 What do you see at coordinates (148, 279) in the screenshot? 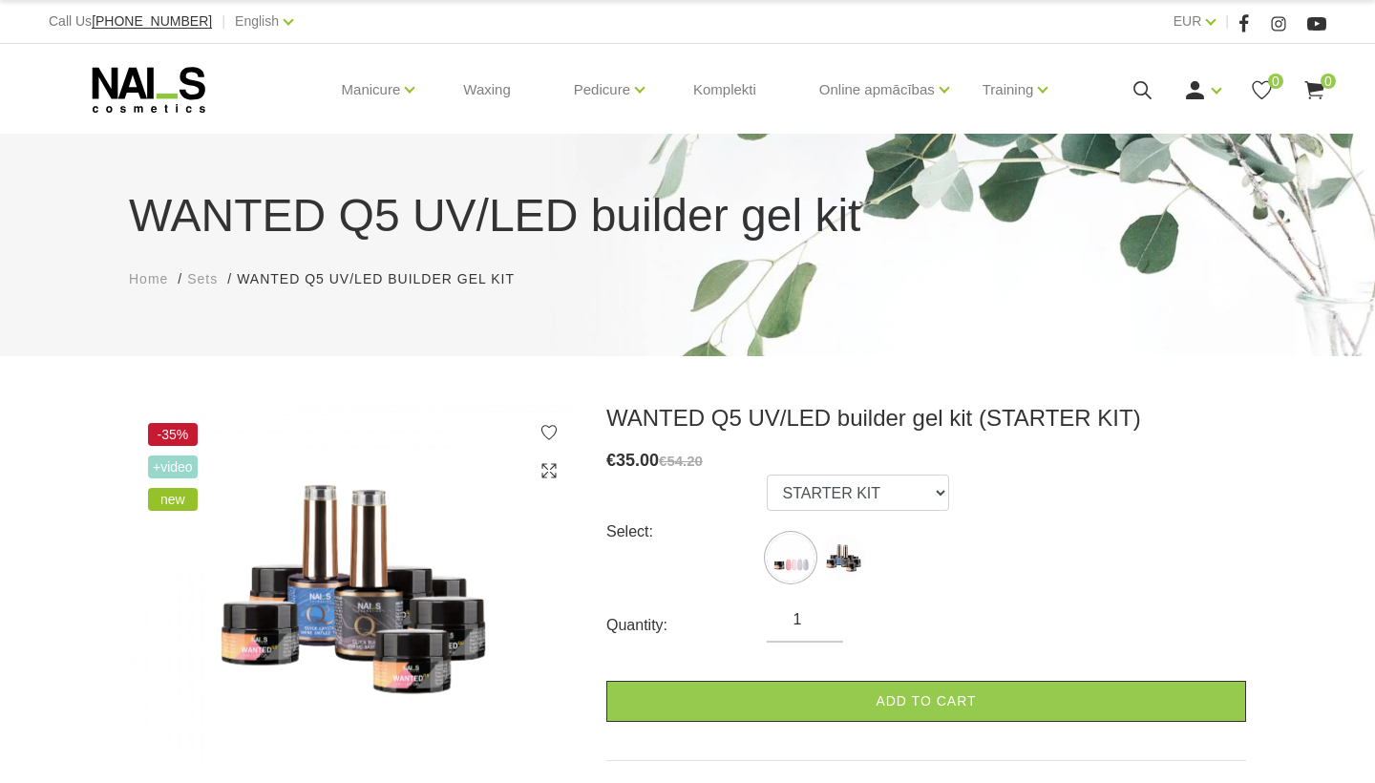
I see `a: Home` at bounding box center [148, 279].